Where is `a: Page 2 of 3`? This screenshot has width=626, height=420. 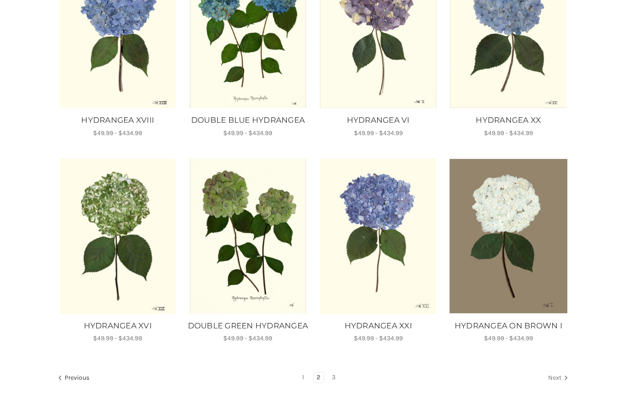 a: Page 2 of 3 is located at coordinates (318, 378).